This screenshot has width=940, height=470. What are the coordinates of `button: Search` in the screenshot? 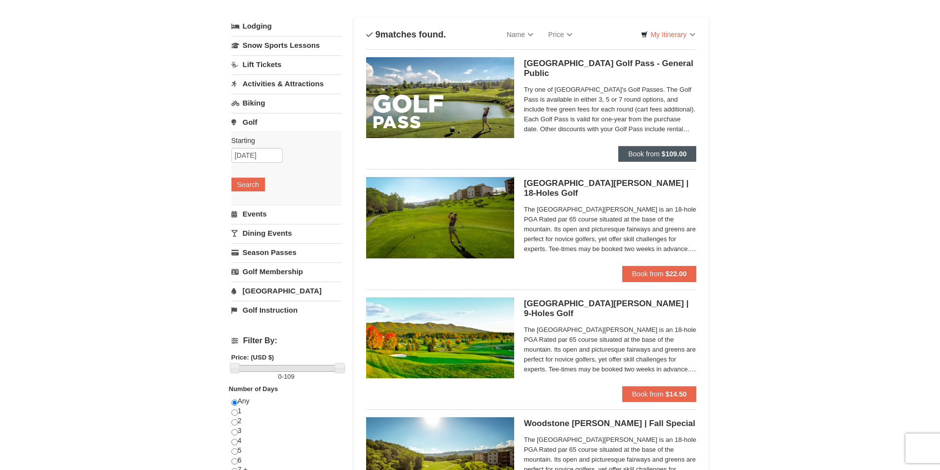 It's located at (248, 184).